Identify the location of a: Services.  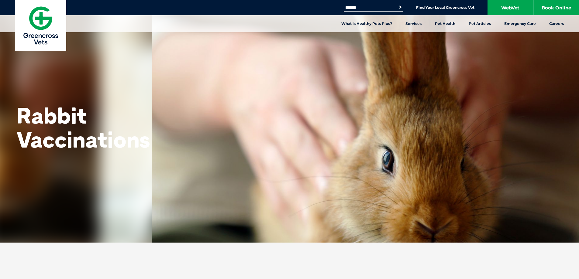
(413, 24).